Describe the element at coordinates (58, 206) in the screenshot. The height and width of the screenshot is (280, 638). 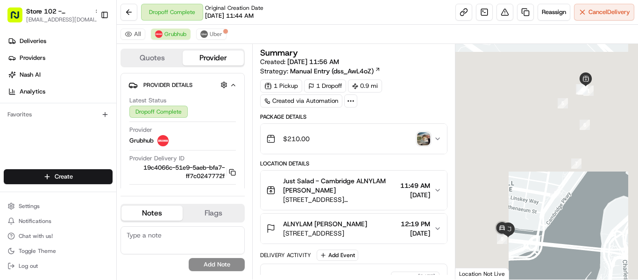
I see `button: Settings` at that location.